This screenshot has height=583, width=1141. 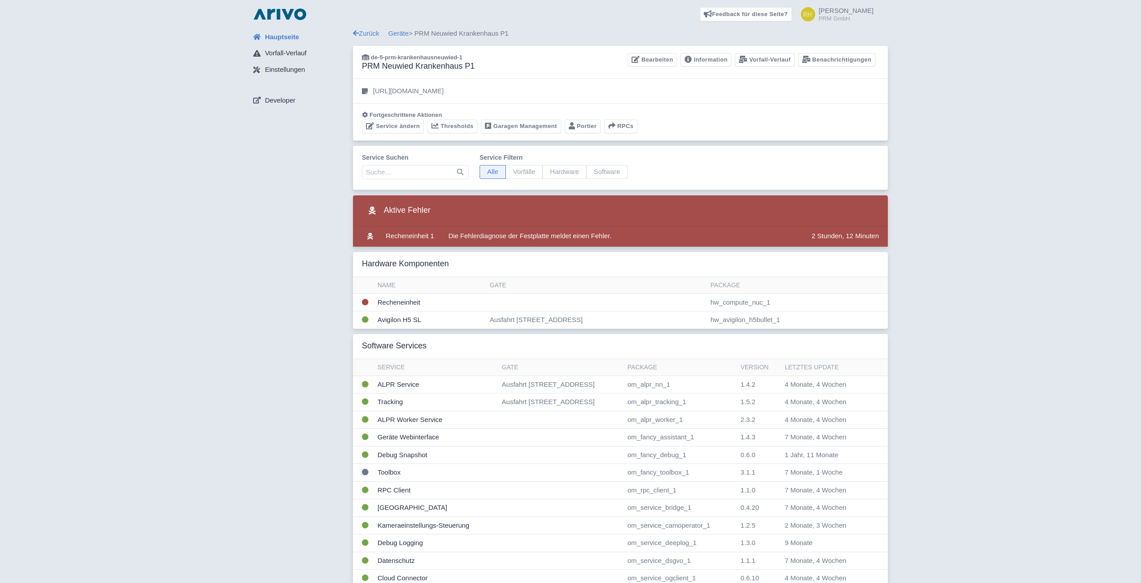 What do you see at coordinates (827, 525) in the screenshot?
I see `td: 2 Monate, 3 Wochen` at bounding box center [827, 525].